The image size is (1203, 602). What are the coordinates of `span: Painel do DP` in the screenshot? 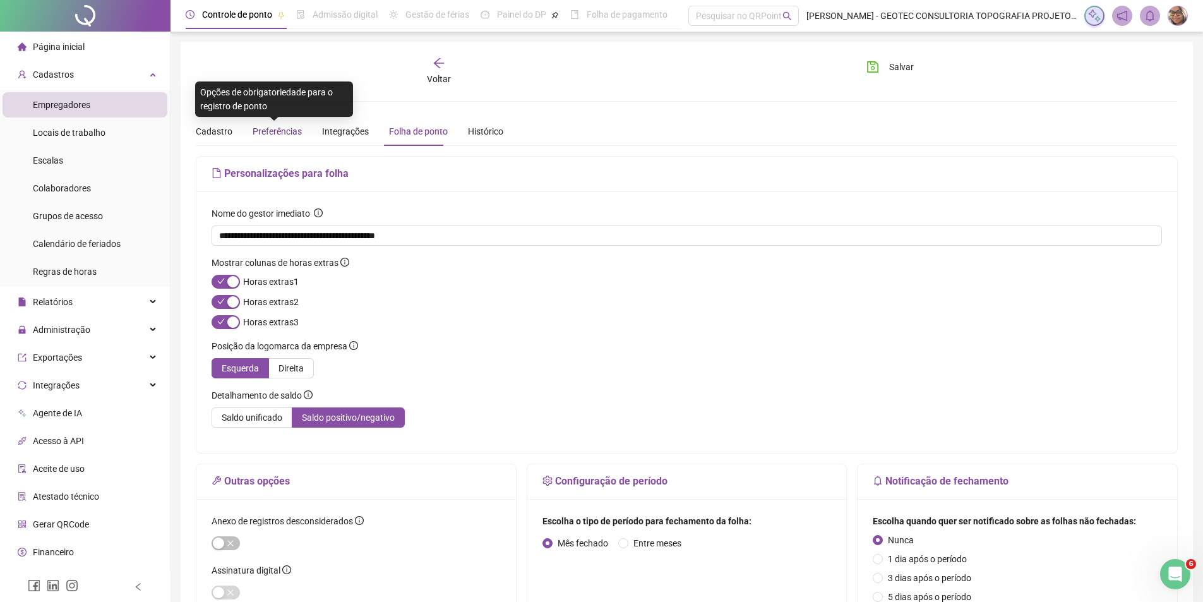 It's located at (522, 15).